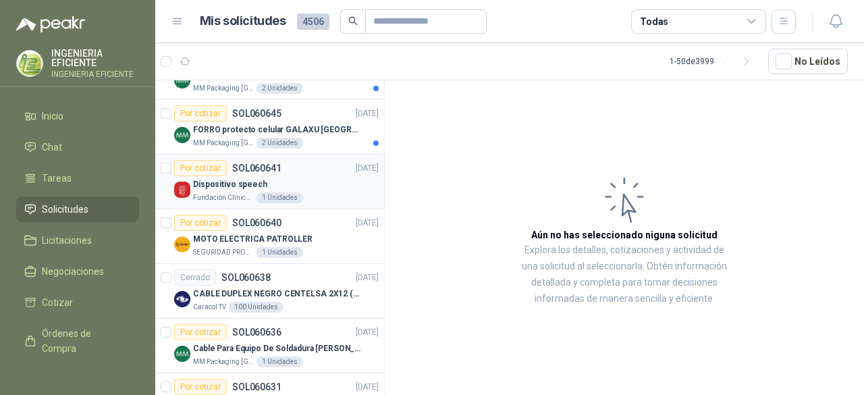  What do you see at coordinates (73, 271) in the screenshot?
I see `span: Negociaciones` at bounding box center [73, 271].